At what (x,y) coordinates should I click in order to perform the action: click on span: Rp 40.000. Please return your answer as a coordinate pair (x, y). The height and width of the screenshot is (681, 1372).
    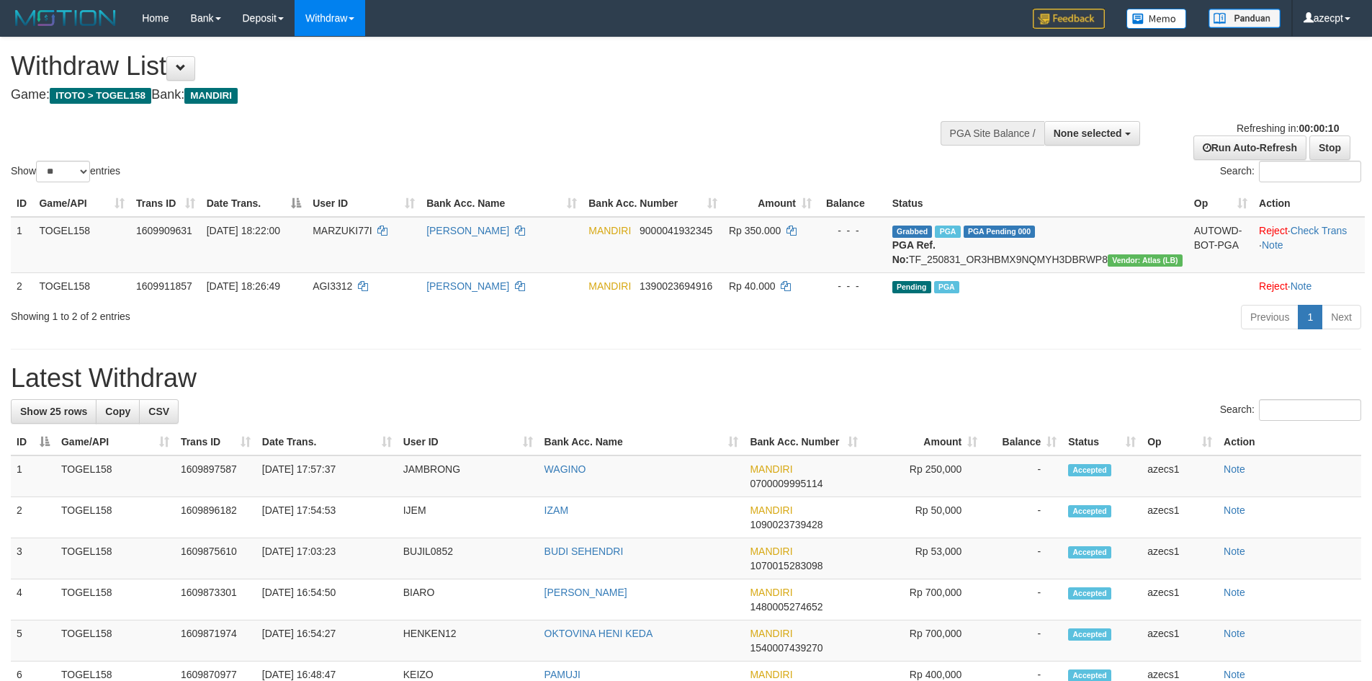
    Looking at the image, I should click on (752, 286).